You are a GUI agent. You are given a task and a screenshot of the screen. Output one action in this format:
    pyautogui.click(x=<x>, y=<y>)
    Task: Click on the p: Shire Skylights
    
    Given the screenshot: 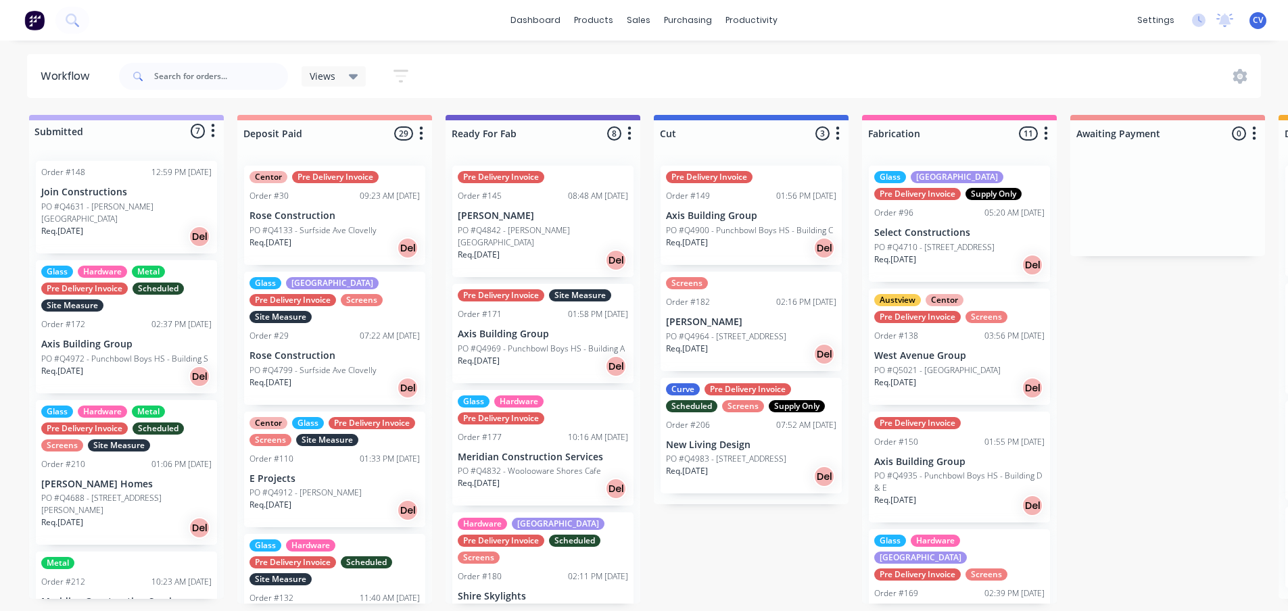 What is the action you would take?
    pyautogui.click(x=543, y=596)
    